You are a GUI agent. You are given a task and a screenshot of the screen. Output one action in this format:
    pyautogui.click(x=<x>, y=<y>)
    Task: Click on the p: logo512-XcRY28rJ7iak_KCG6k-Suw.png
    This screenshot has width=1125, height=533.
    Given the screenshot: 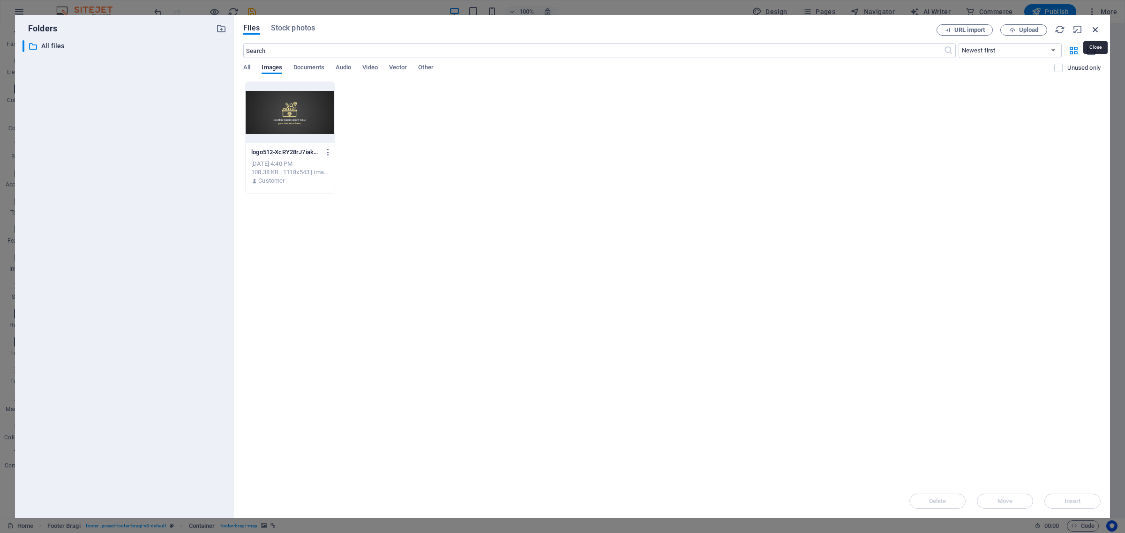 What is the action you would take?
    pyautogui.click(x=285, y=152)
    